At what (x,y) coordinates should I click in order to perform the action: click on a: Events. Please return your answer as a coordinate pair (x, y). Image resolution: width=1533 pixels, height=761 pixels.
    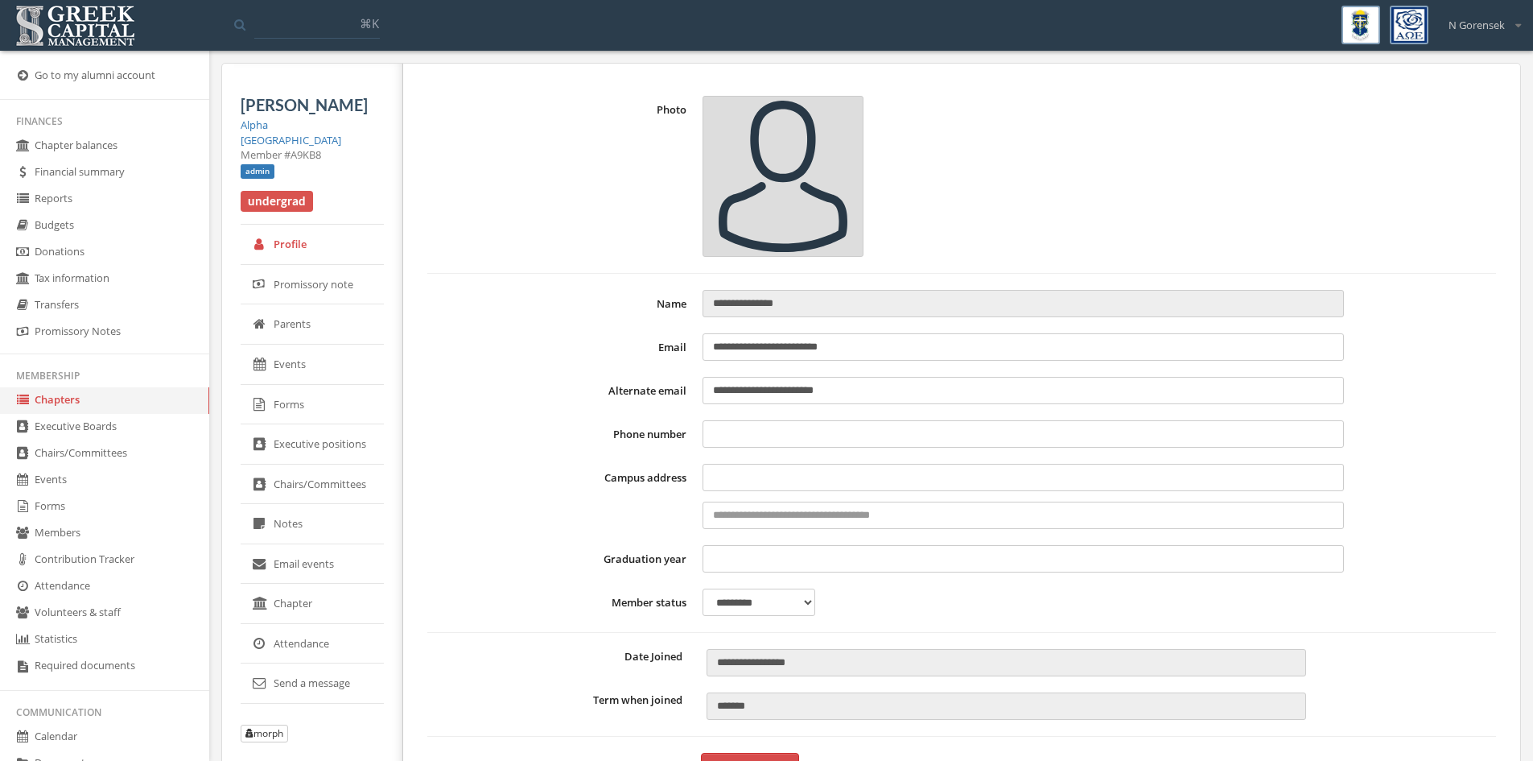
    Looking at the image, I should click on (312, 365).